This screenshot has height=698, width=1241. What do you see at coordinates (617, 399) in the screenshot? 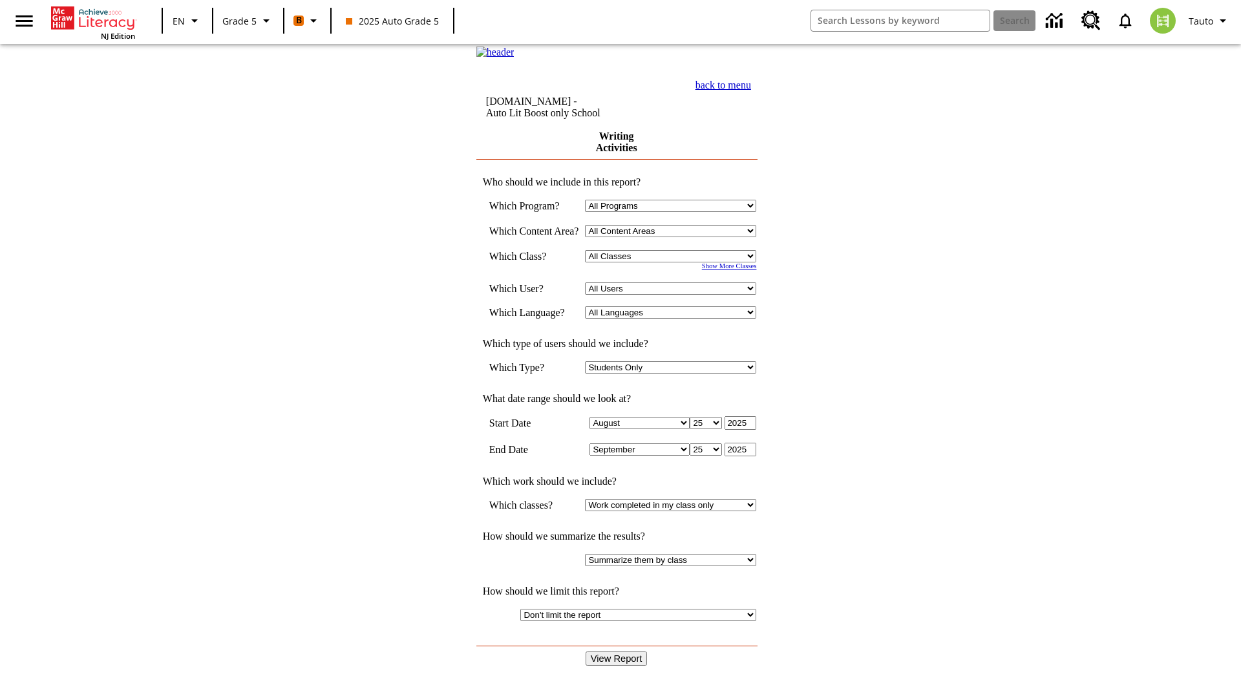
I see `td: What date range should we look at?` at bounding box center [617, 399].